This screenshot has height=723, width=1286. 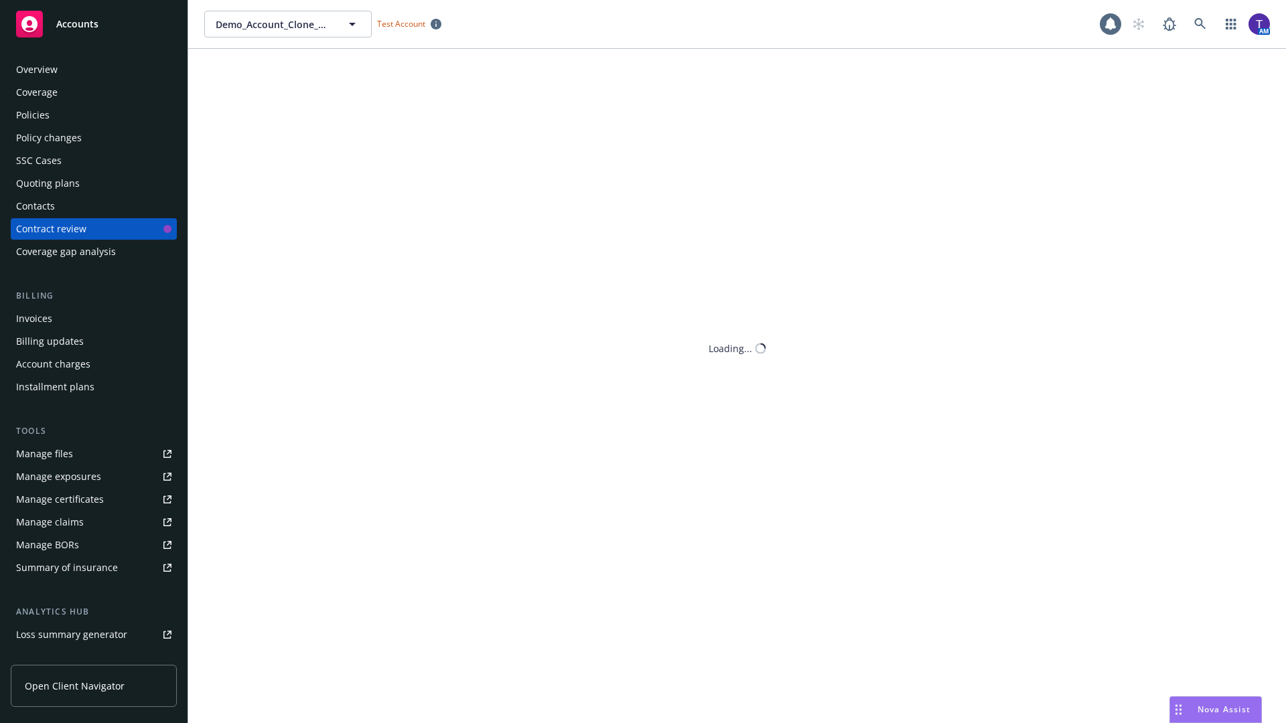 What do you see at coordinates (67, 568) in the screenshot?
I see `div: Summary of insurance` at bounding box center [67, 568].